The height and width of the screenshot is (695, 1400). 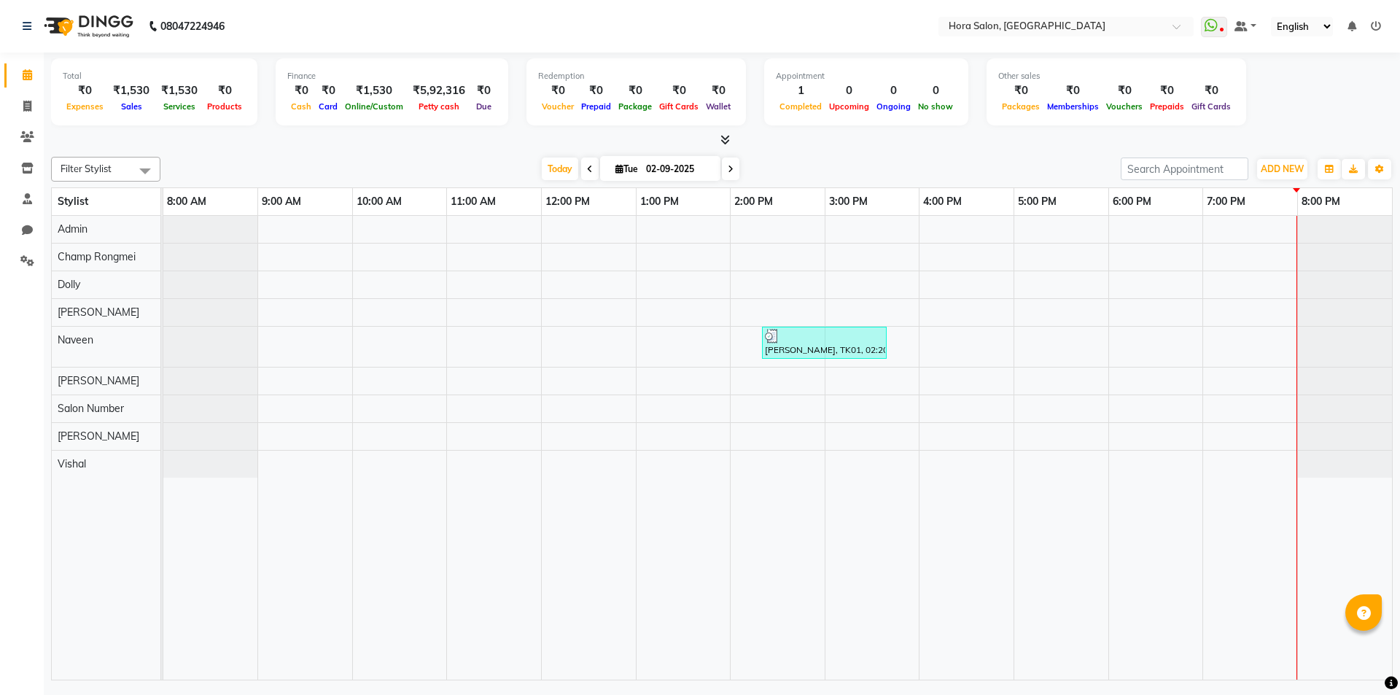 What do you see at coordinates (848, 201) in the screenshot?
I see `a: 3:00 PM` at bounding box center [848, 201].